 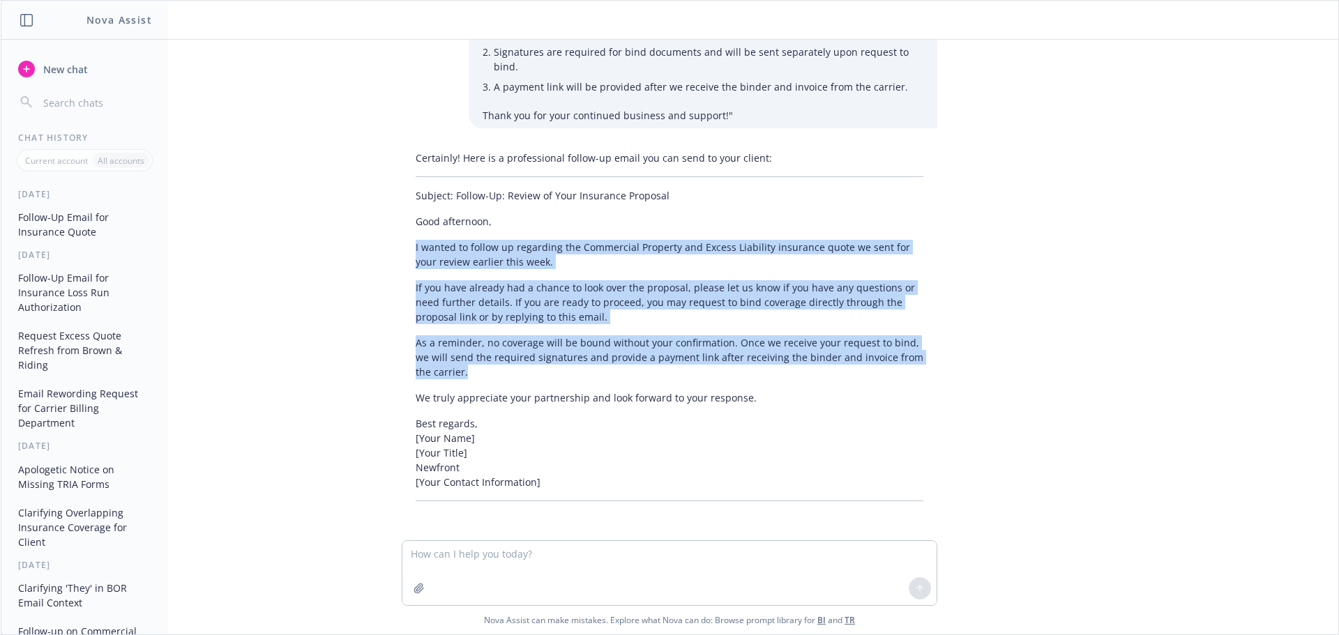 What do you see at coordinates (669, 302) in the screenshot?
I see `p: If you have already had a chance to look over the proposal, please let us know if you have any qu...` at bounding box center [669, 302].